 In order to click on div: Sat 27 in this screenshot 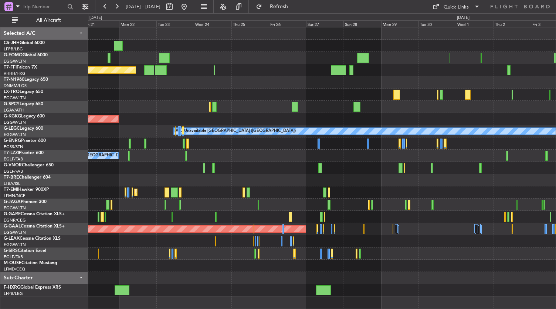, I will do `click(325, 24)`.